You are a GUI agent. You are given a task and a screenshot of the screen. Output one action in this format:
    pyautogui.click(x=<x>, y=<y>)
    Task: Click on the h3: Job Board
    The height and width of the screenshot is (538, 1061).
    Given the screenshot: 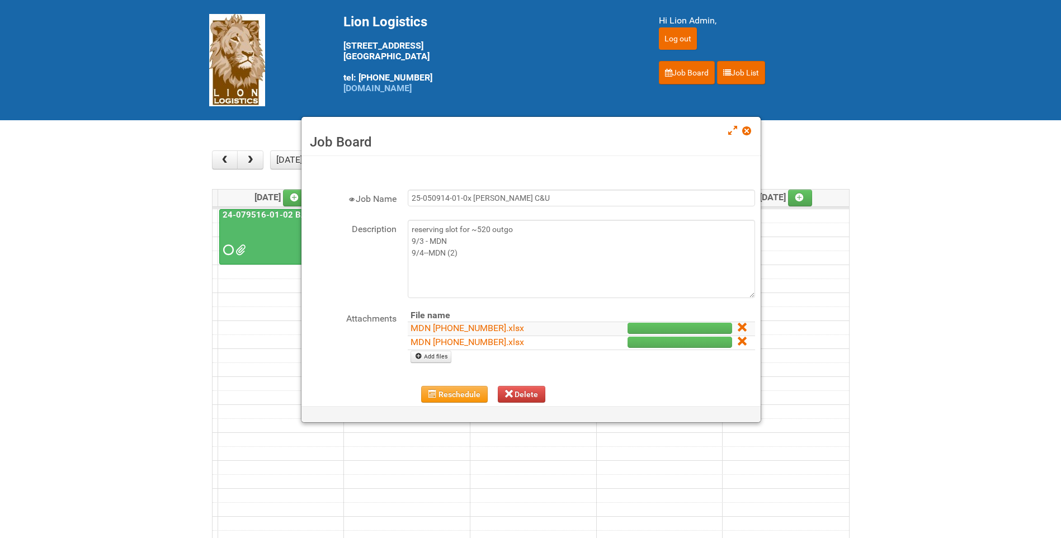 What is the action you would take?
    pyautogui.click(x=531, y=142)
    